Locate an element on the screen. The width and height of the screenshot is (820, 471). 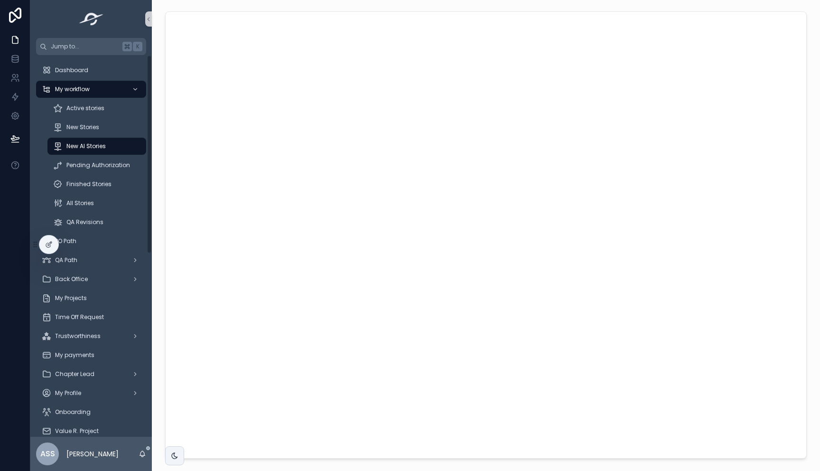
span: Finished Stories is located at coordinates (89, 184).